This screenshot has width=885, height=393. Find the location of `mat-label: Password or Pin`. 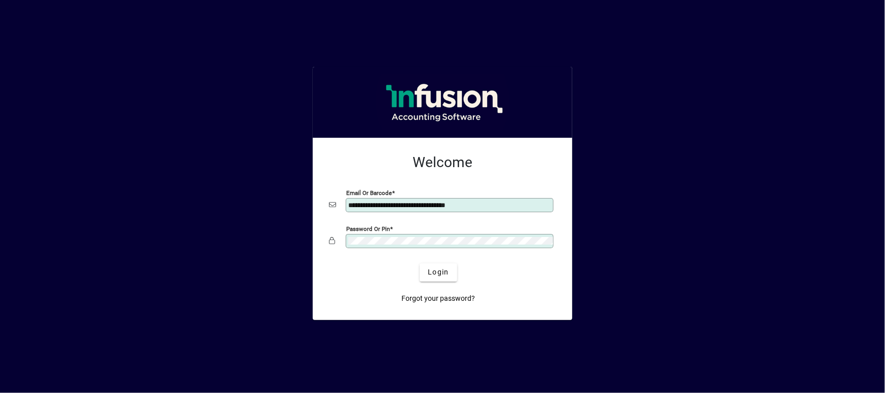

mat-label: Password or Pin is located at coordinates (368, 228).